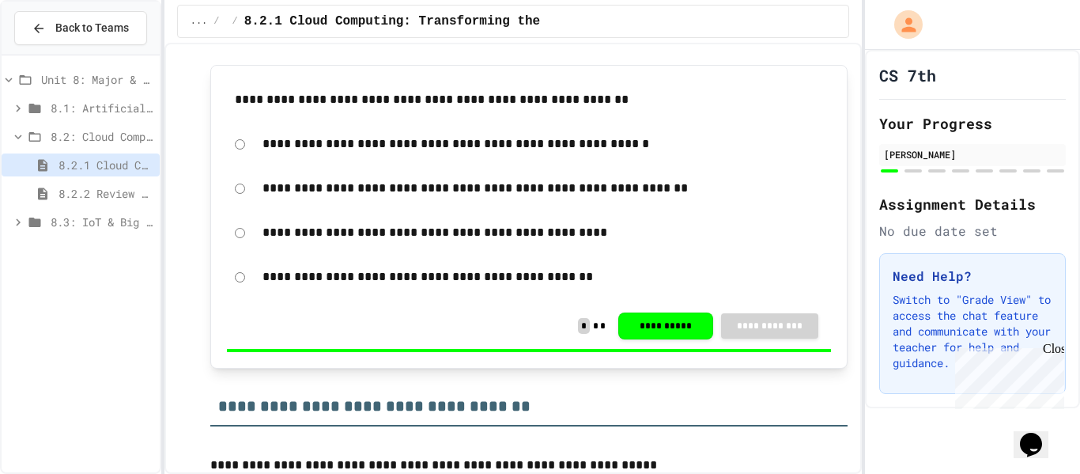 The width and height of the screenshot is (1080, 474). Describe the element at coordinates (97, 79) in the screenshot. I see `span: Unit 8: Major & Emerging Technologies` at that location.